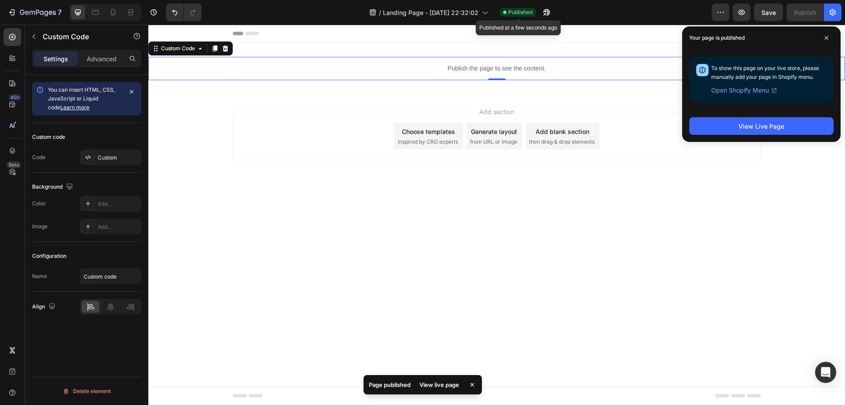  What do you see at coordinates (762, 126) in the screenshot?
I see `div: View Live Page` at bounding box center [762, 126].